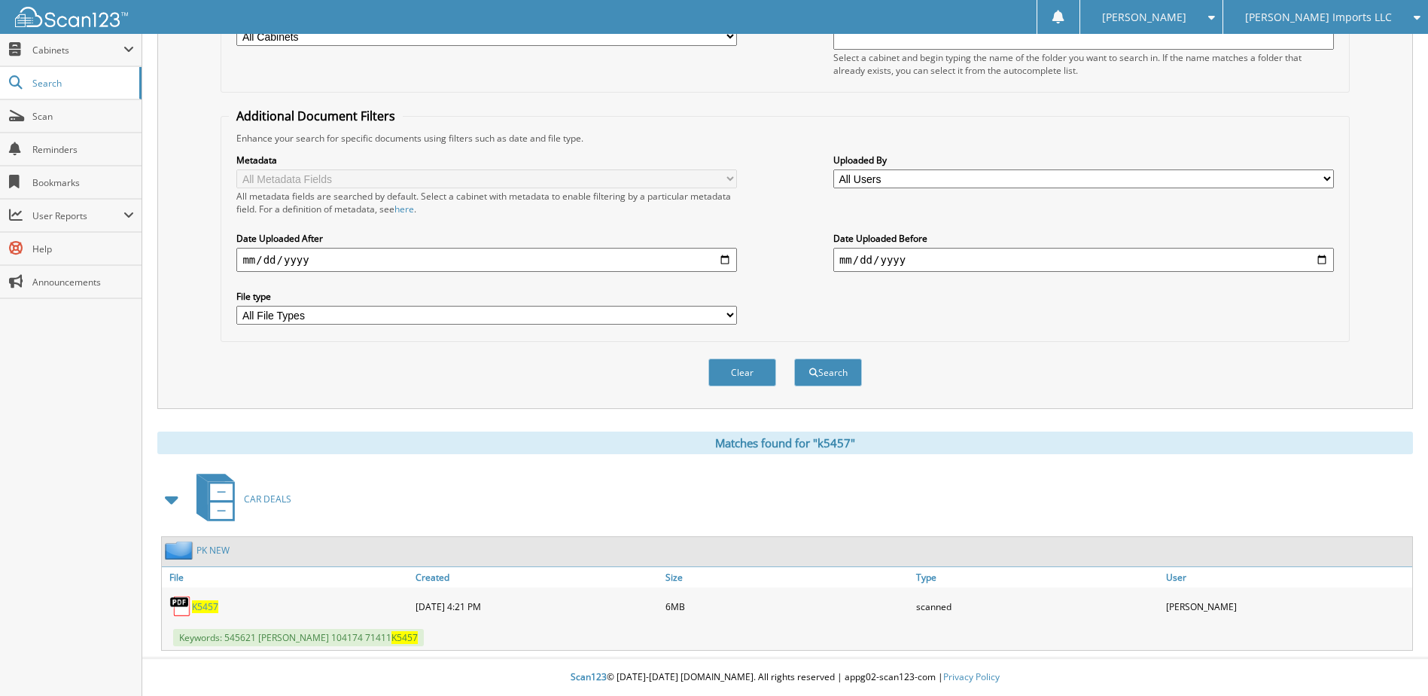  What do you see at coordinates (239, 498) in the screenshot?
I see `a: CAR DEALS` at bounding box center [239, 498].